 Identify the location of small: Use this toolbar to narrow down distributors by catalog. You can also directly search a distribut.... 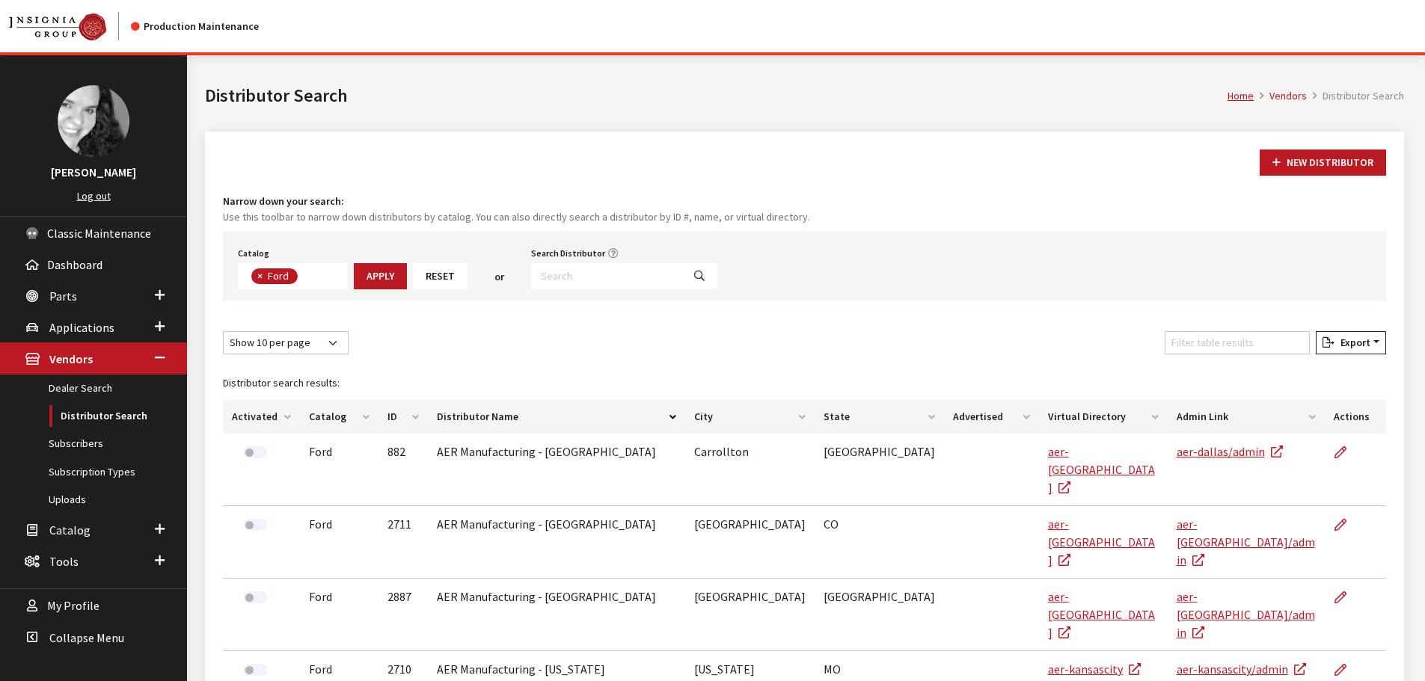
(804, 217).